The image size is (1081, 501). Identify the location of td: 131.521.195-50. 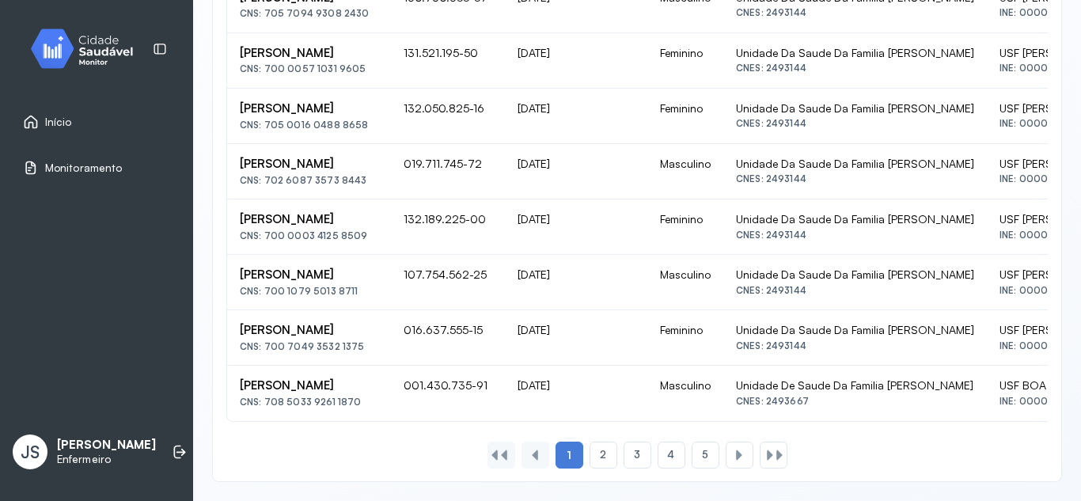
(448, 61).